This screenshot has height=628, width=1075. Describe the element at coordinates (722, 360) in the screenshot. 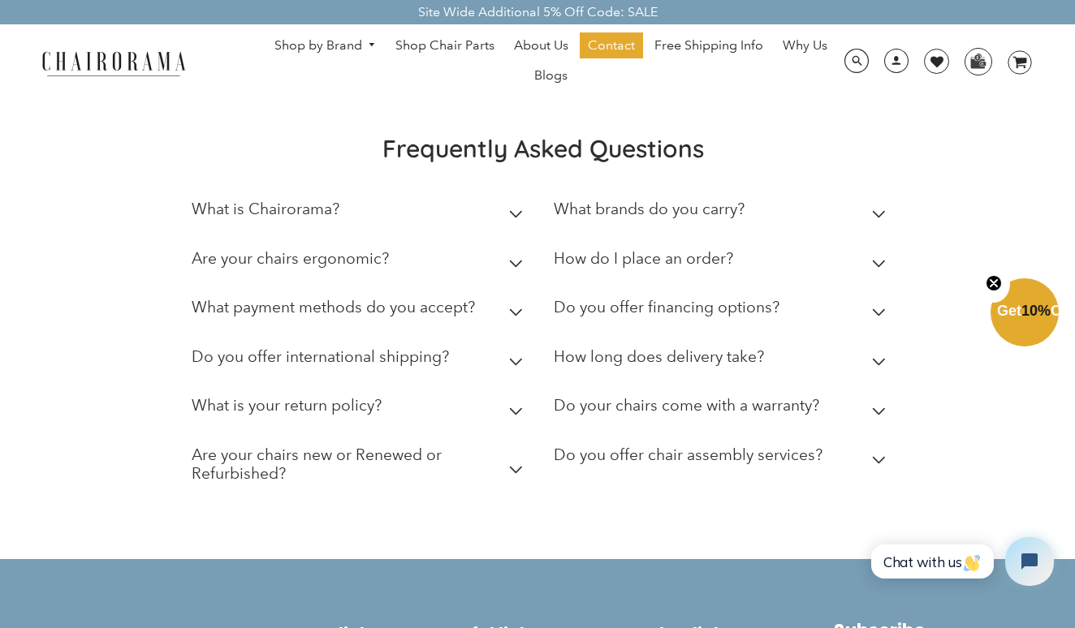

I see `summary: How long does delivery take?` at that location.